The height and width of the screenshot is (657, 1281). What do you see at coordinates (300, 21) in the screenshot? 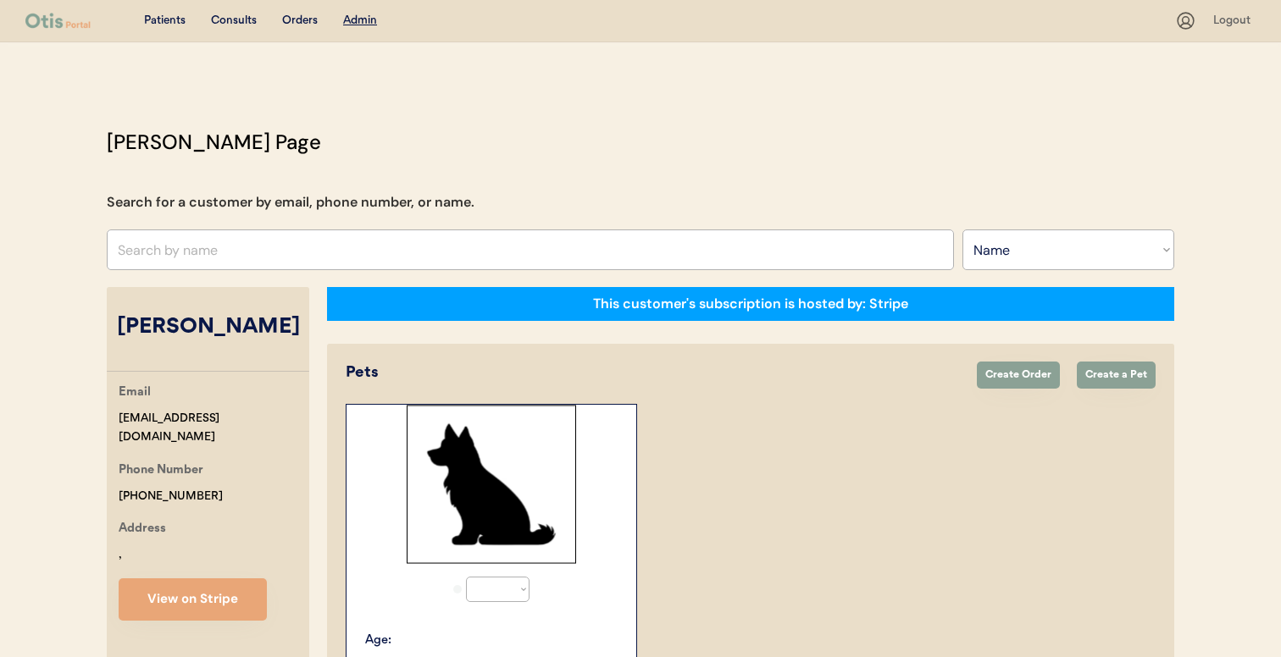
I see `div: Orders` at bounding box center [300, 21].